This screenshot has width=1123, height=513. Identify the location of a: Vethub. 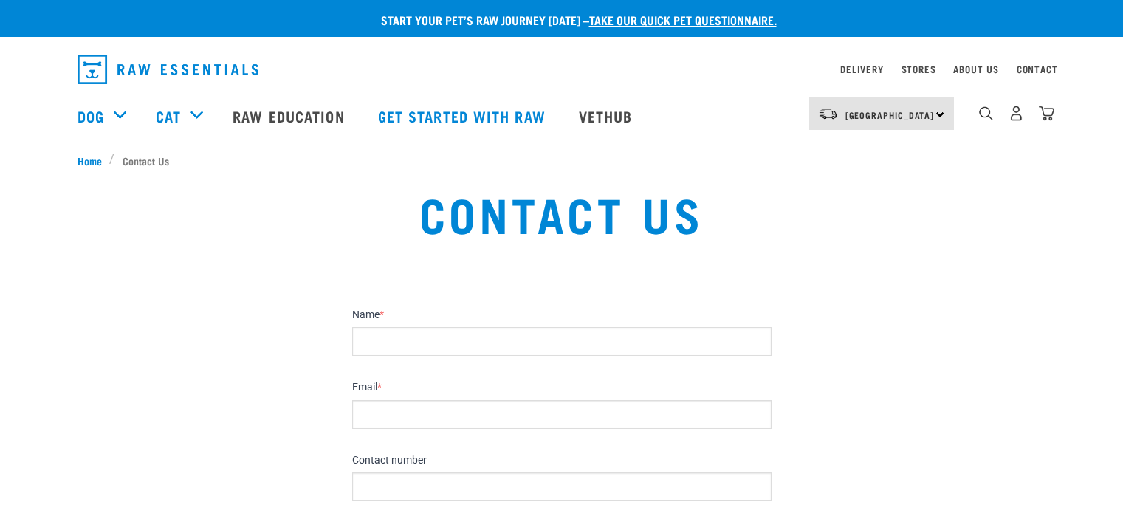
(608, 116).